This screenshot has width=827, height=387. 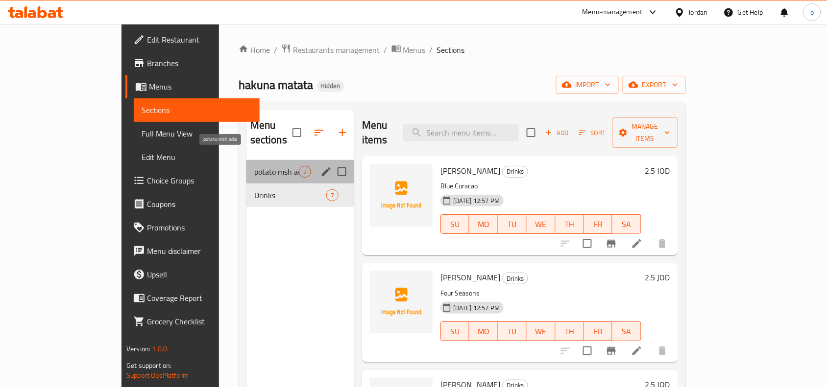 I want to click on span: Sort, so click(x=592, y=133).